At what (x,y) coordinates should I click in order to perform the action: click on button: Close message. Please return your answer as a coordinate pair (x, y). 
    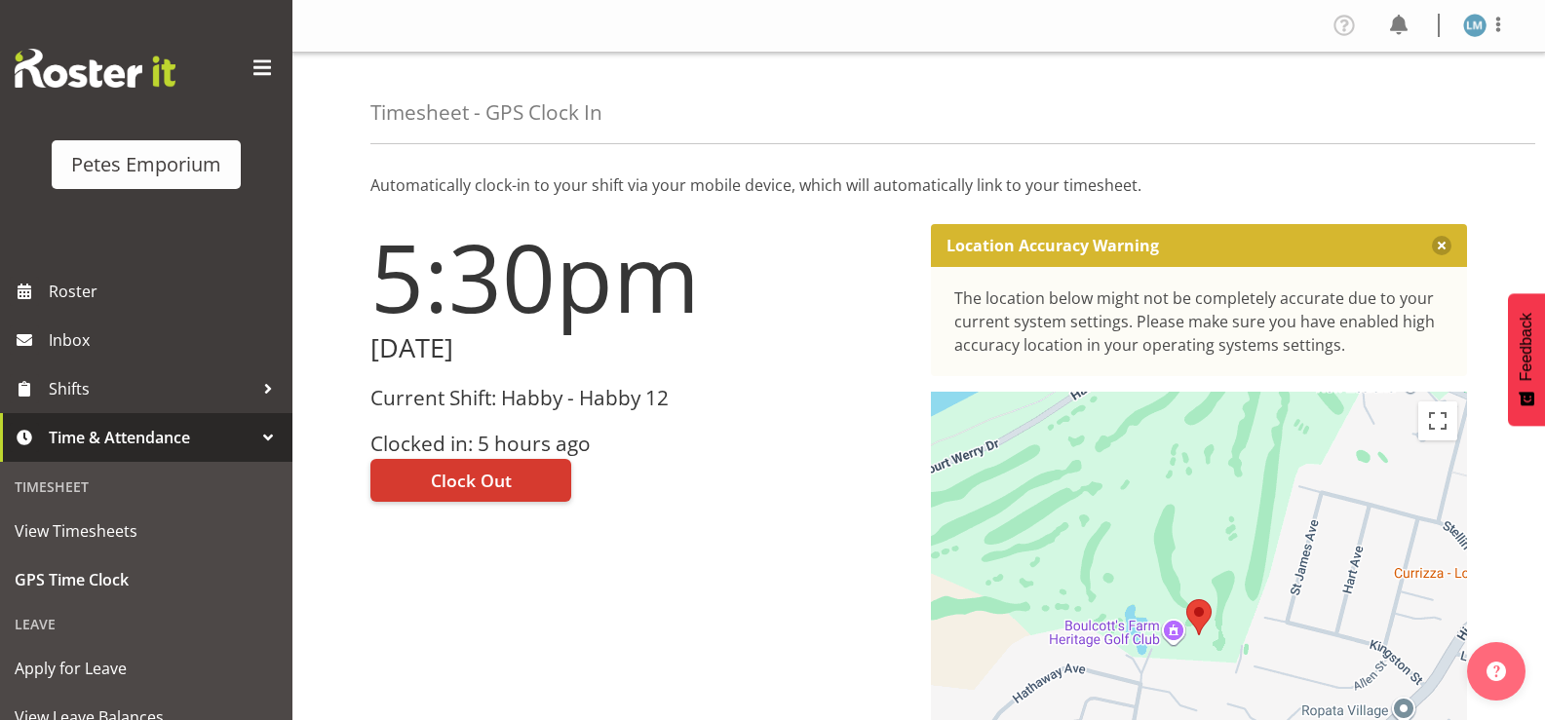
    Looking at the image, I should click on (1442, 246).